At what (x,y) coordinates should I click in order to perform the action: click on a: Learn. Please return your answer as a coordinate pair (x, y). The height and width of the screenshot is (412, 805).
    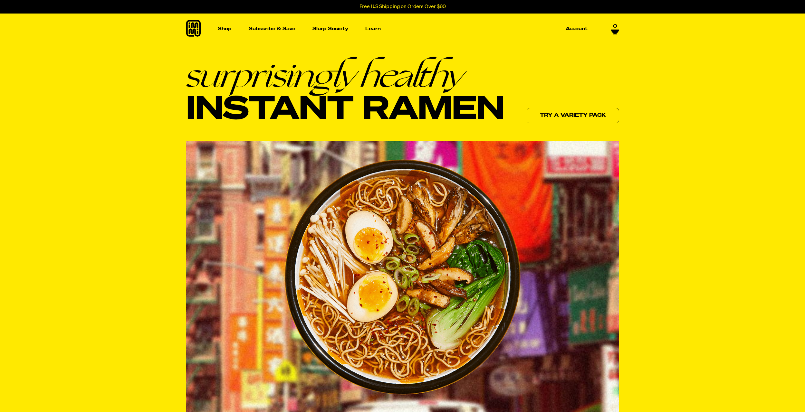
    Looking at the image, I should click on (373, 29).